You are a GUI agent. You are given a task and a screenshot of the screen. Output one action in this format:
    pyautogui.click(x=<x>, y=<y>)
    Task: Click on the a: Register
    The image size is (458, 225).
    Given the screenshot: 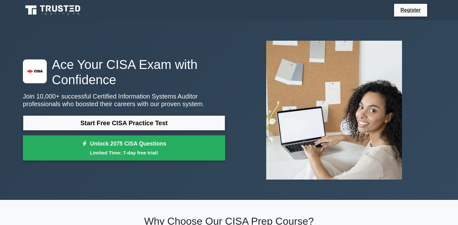 What is the action you would take?
    pyautogui.click(x=411, y=10)
    